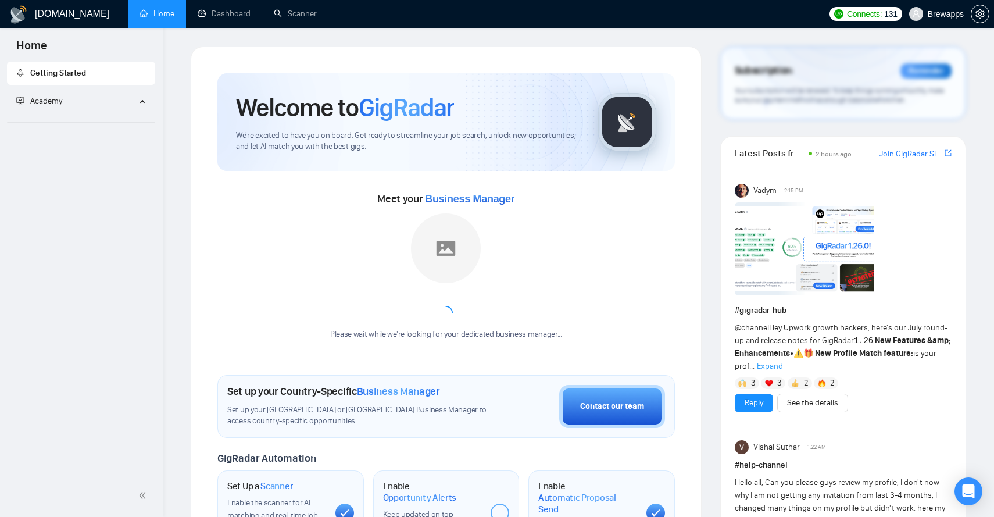  I want to click on span: Opportunity Alerts, so click(420, 498).